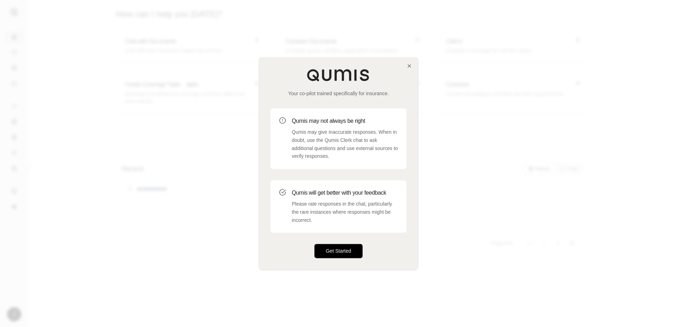 The height and width of the screenshot is (327, 677). I want to click on h3: Qumis will get better with your feedback, so click(345, 193).